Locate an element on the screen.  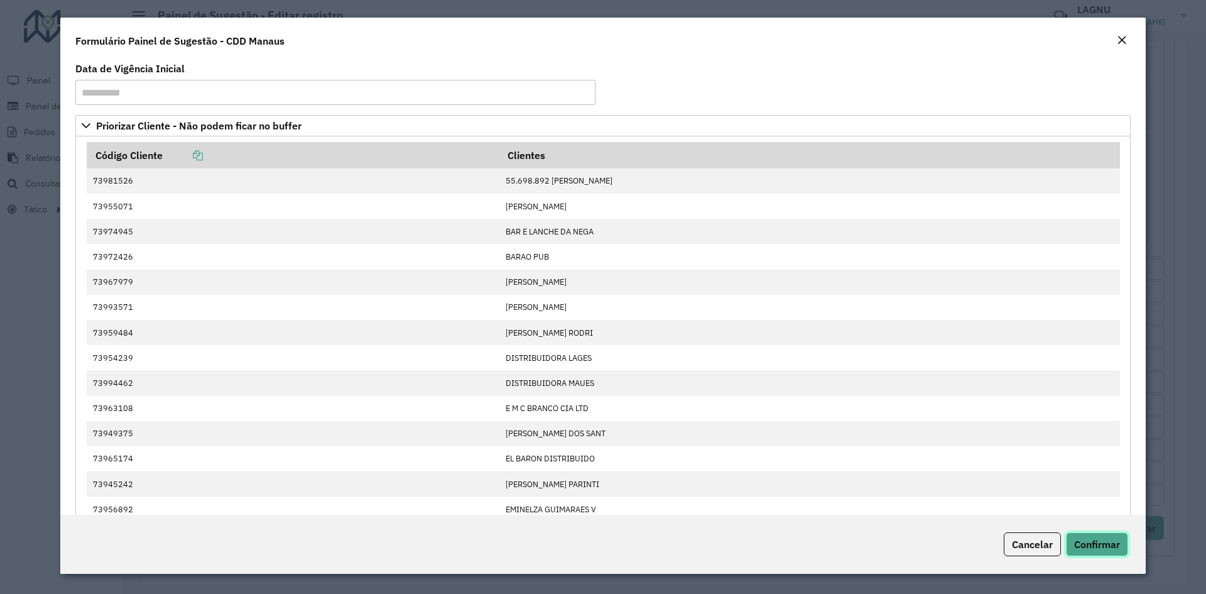
td: 73945242 is located at coordinates (293, 484).